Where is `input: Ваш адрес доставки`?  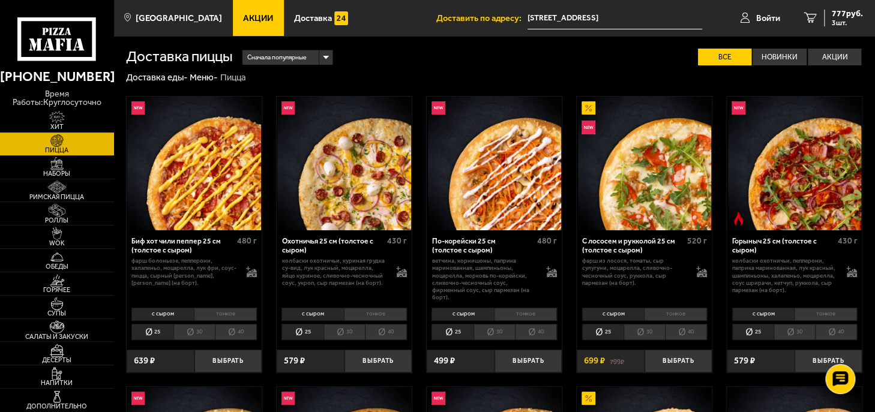
input: Ваш адрес доставки is located at coordinates (615, 18).